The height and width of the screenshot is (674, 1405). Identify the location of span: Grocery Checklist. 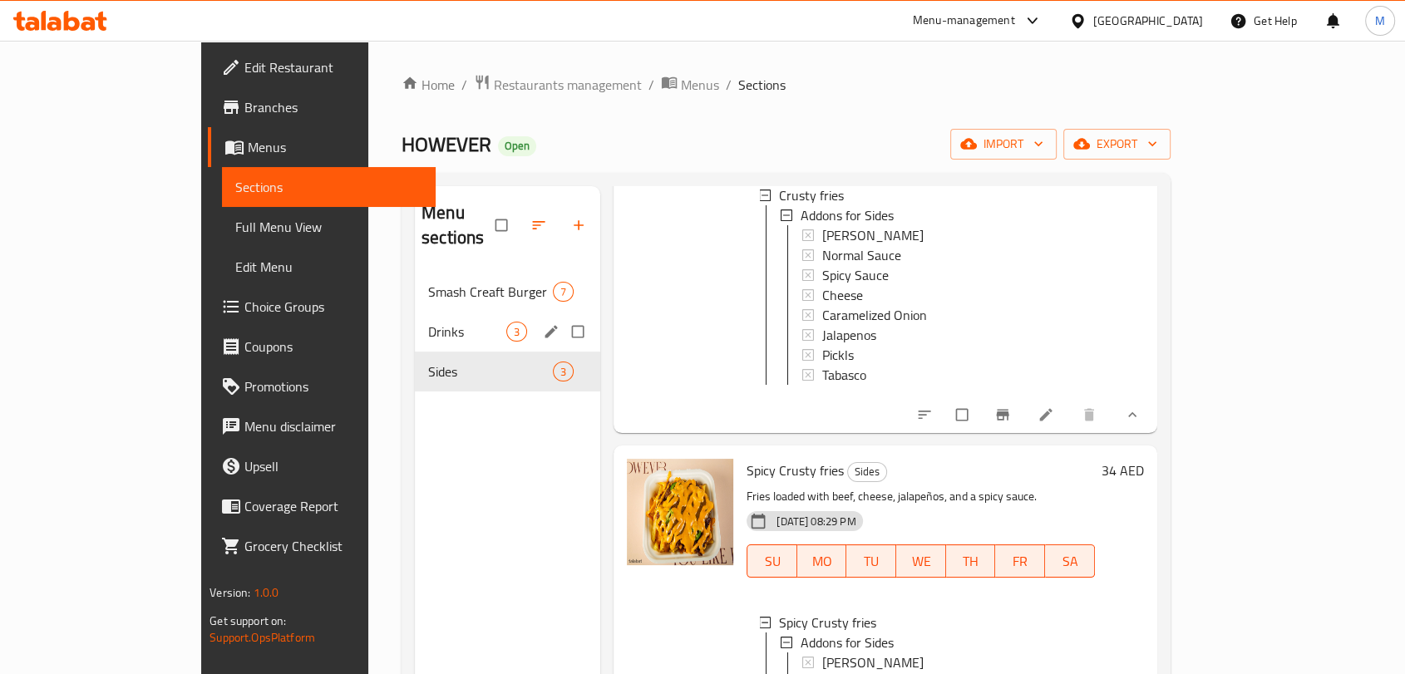
(333, 546).